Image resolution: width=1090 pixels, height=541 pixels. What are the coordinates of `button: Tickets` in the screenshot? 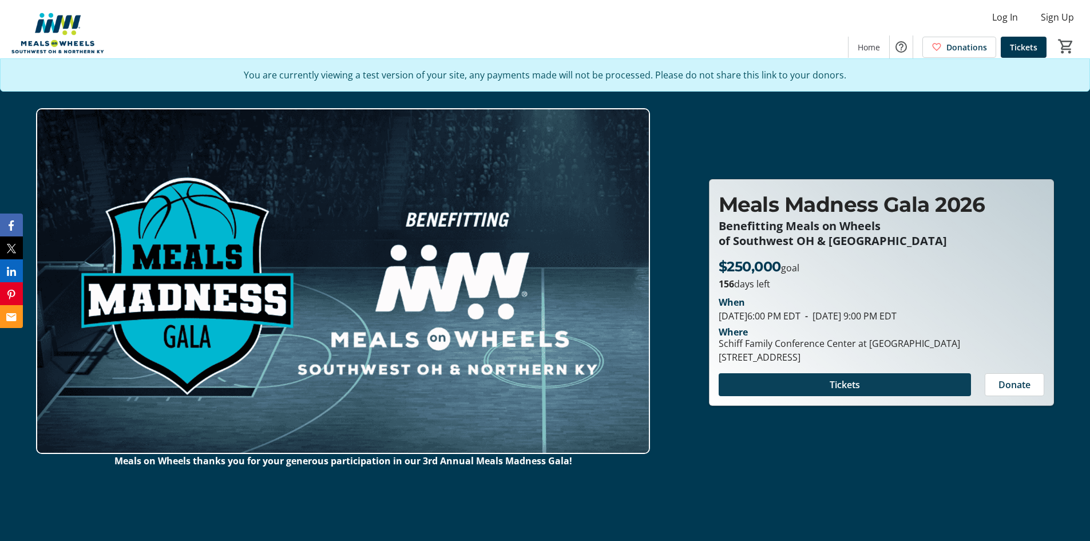 It's located at (845, 385).